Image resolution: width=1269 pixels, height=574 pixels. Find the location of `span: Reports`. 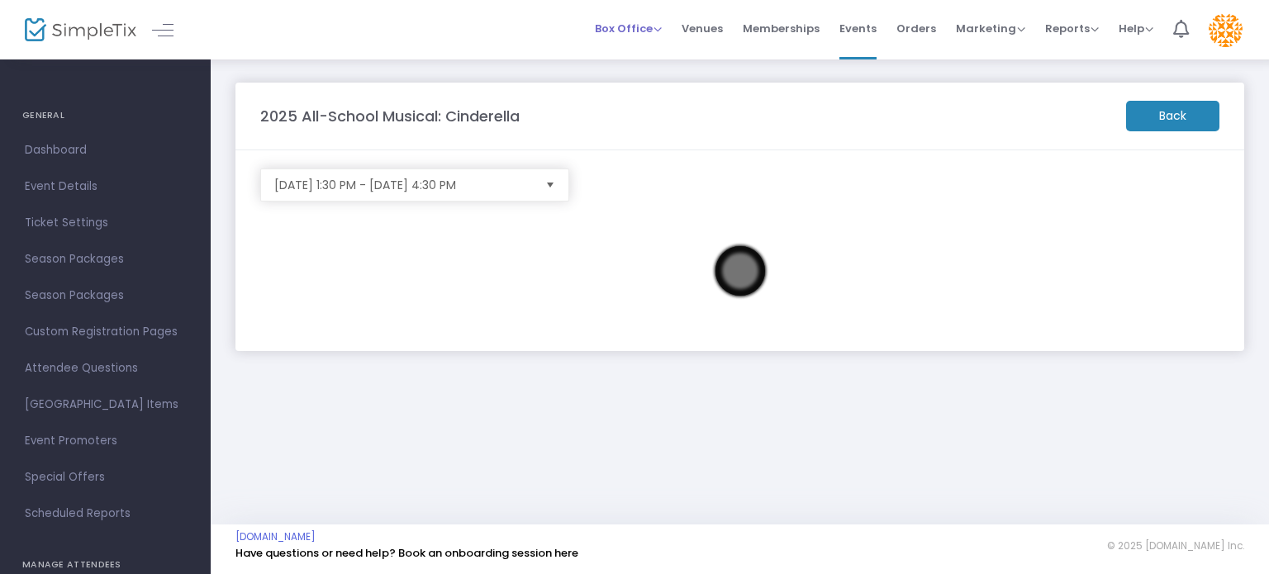

span: Reports is located at coordinates (1071, 28).